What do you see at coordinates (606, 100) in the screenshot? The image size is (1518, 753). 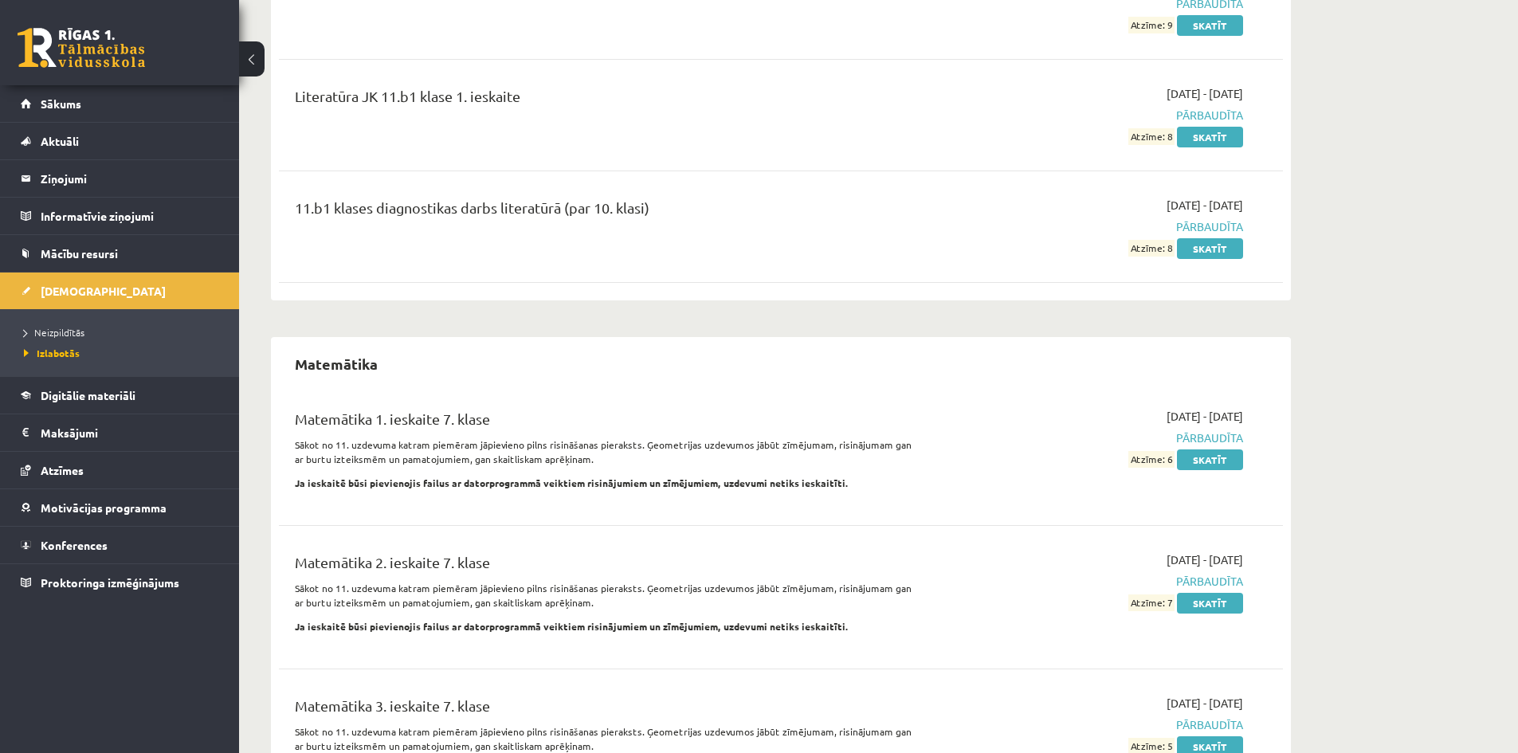 I see `div: Literatūra JK 11.b1 klase 1. ieskaite` at bounding box center [606, 100].